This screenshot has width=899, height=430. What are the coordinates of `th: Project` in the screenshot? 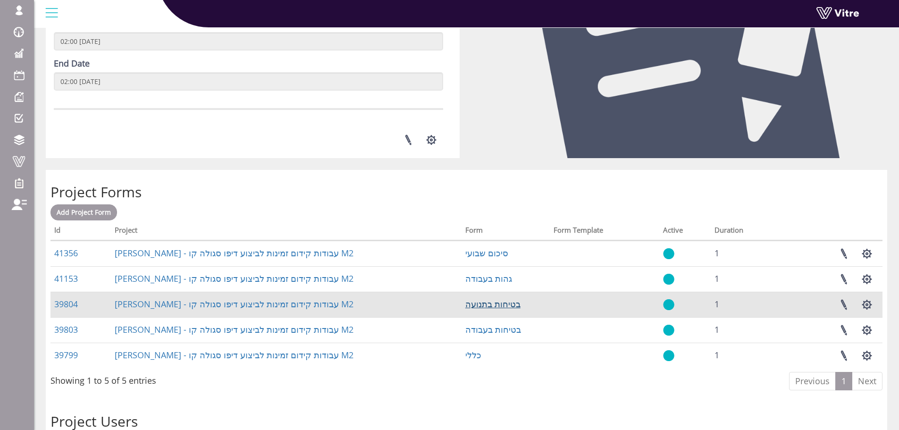 It's located at (286, 232).